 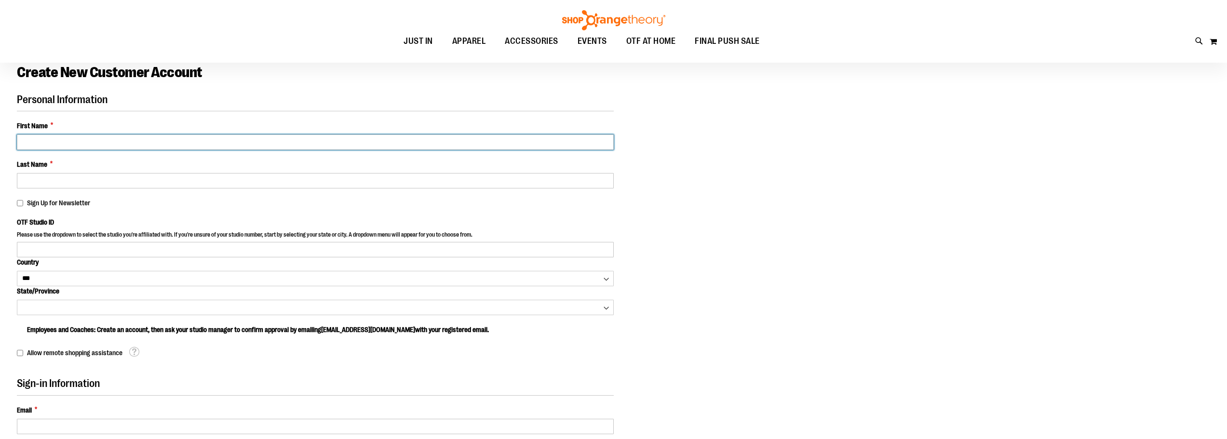 What do you see at coordinates (75, 353) in the screenshot?
I see `span: Allow remote shopping assistance` at bounding box center [75, 353].